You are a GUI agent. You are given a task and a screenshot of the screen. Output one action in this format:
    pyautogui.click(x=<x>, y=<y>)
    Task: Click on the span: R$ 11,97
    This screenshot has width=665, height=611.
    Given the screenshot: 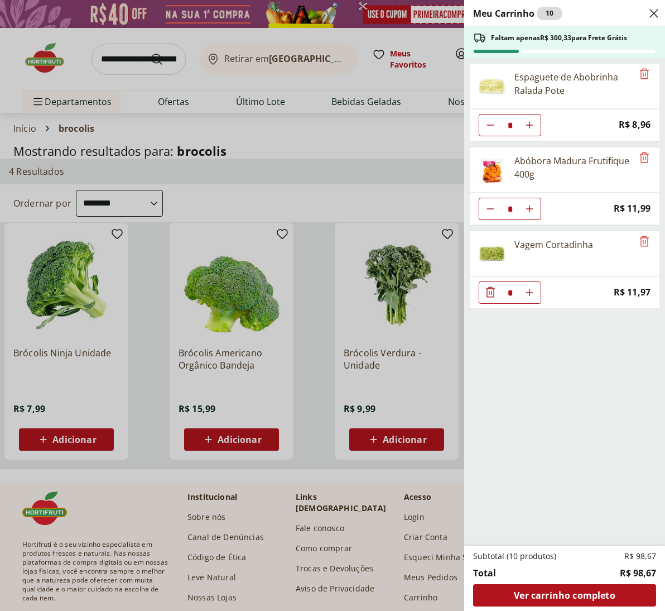 What is the action you would take?
    pyautogui.click(x=633, y=292)
    